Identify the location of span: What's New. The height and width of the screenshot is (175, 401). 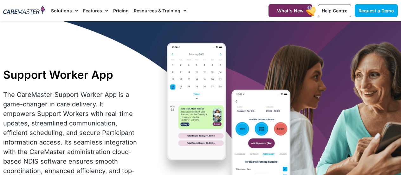
(290, 10).